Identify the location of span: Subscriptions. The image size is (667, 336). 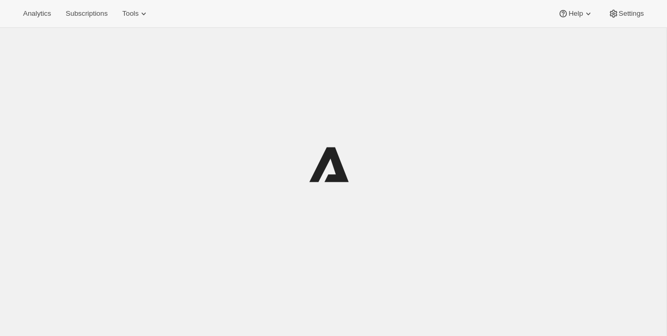
(87, 14).